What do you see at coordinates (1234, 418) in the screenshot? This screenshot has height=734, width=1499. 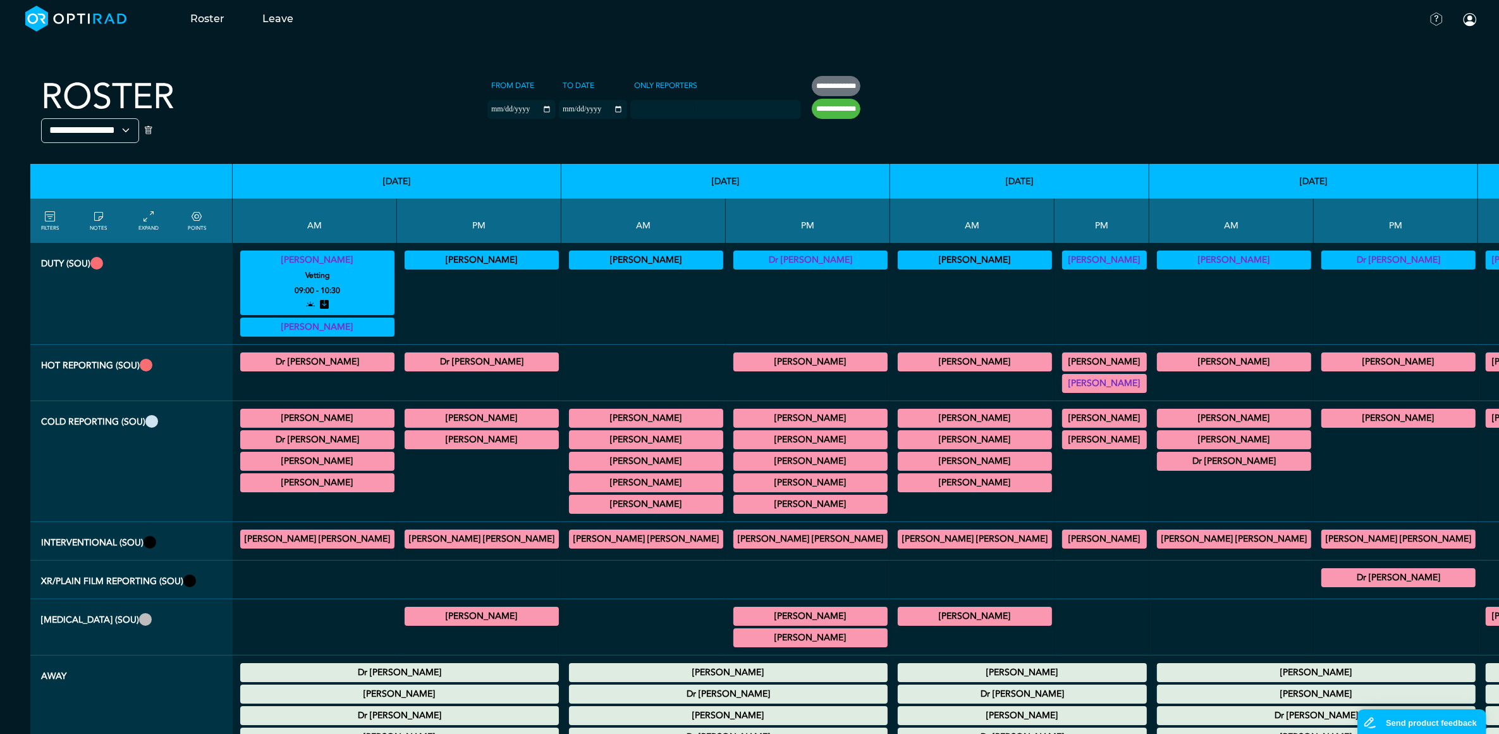 I see `div: General CT 08:00 - 09:00` at bounding box center [1234, 418].